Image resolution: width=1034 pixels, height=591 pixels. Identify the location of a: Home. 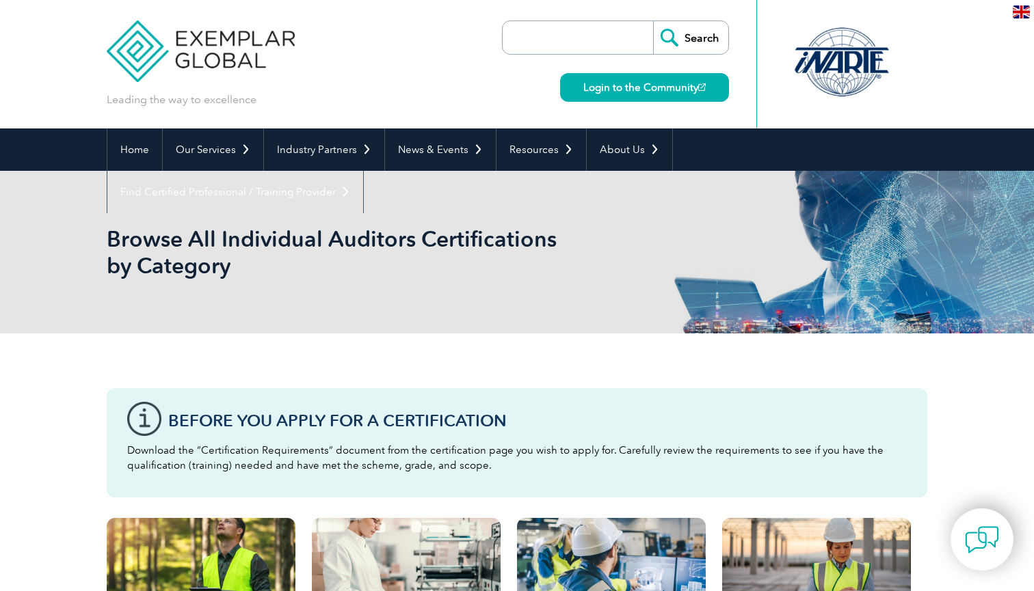
(135, 150).